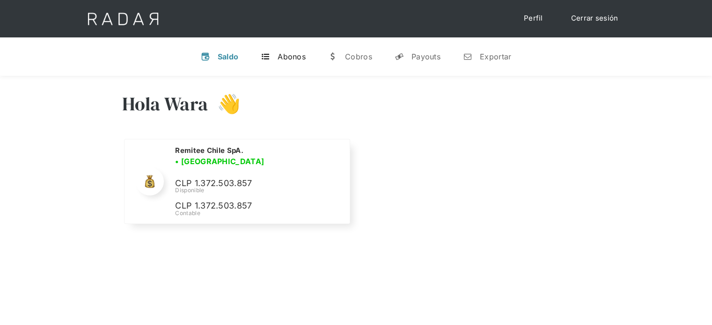 Image resolution: width=712 pixels, height=325 pixels. Describe the element at coordinates (165, 104) in the screenshot. I see `h3: Hola Wara` at that location.